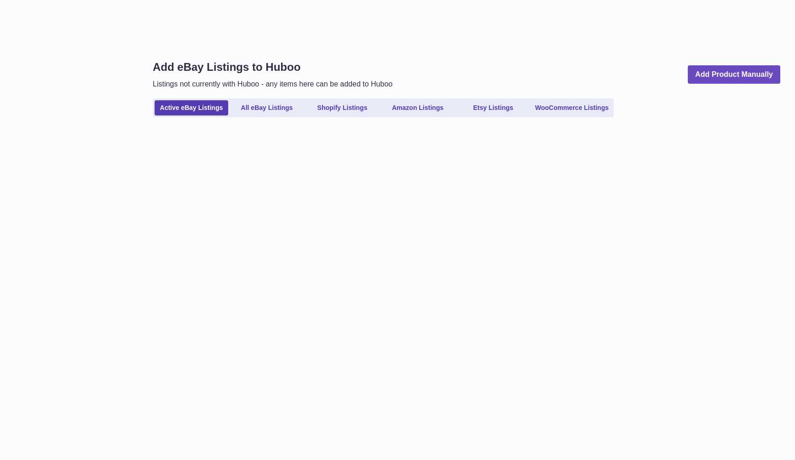 The image size is (795, 460). What do you see at coordinates (272, 67) in the screenshot?
I see `h1: Add eBay Listings to Huboo` at bounding box center [272, 67].